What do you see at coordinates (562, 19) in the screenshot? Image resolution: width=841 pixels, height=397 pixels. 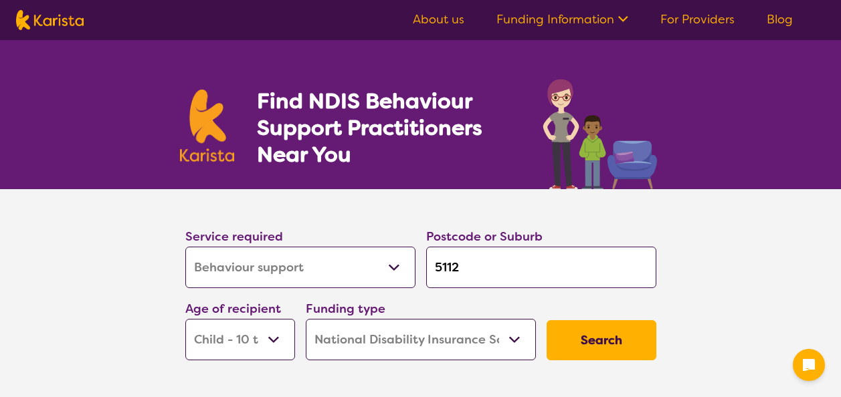 I see `a: Funding Information` at bounding box center [562, 19].